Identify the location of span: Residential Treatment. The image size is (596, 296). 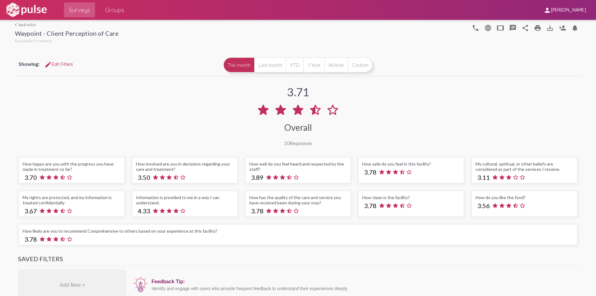
(33, 41).